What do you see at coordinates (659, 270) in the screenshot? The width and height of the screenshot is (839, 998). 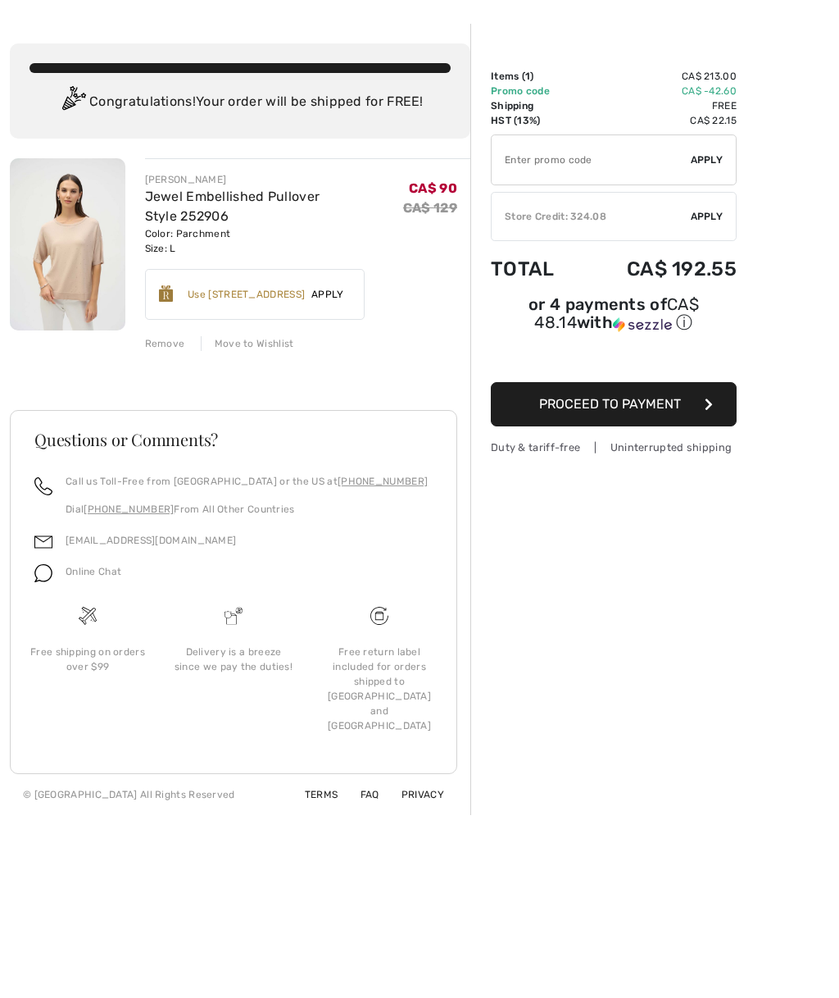 I see `td: CA$ 192.55` at bounding box center [659, 270].